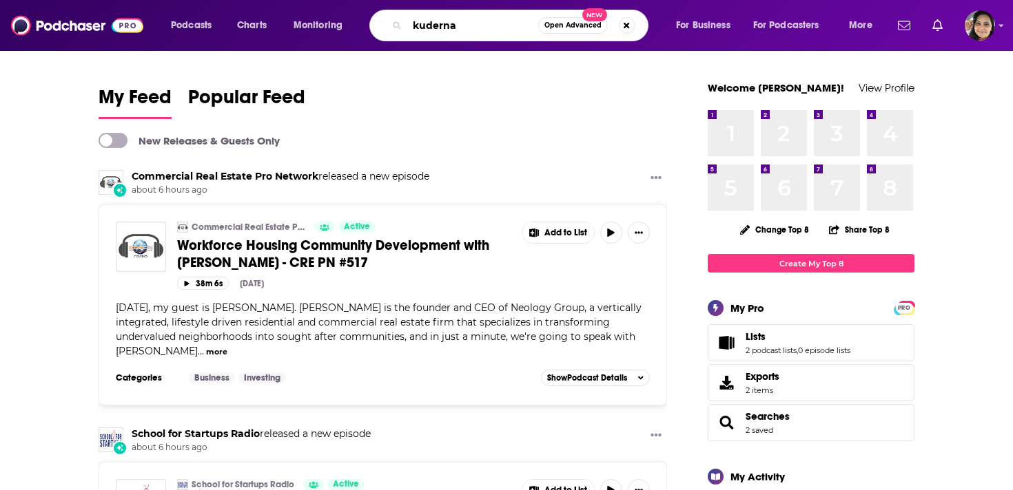 This screenshot has width=1013, height=490. I want to click on span: Active, so click(357, 227).